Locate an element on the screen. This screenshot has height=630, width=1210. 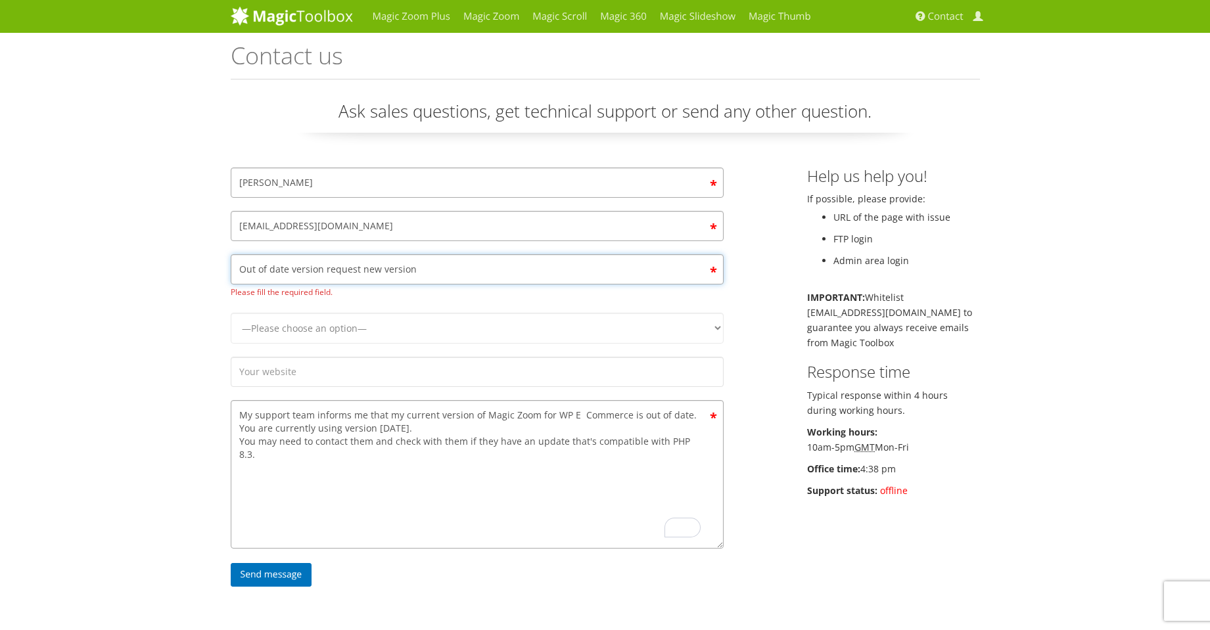
li: FTP login is located at coordinates (906, 239).